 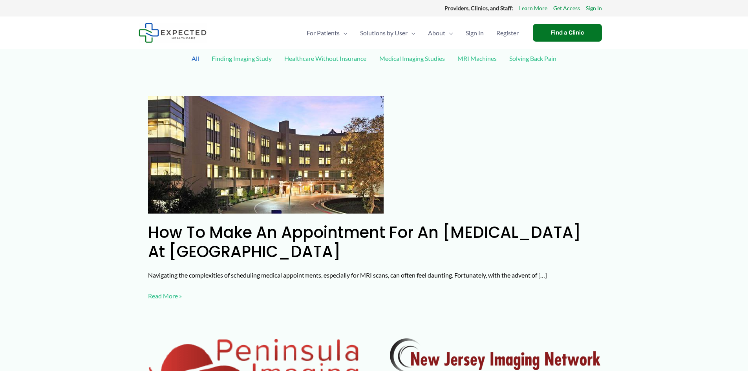 What do you see at coordinates (374, 68) in the screenshot?
I see `div: Post Filters` at bounding box center [374, 68].